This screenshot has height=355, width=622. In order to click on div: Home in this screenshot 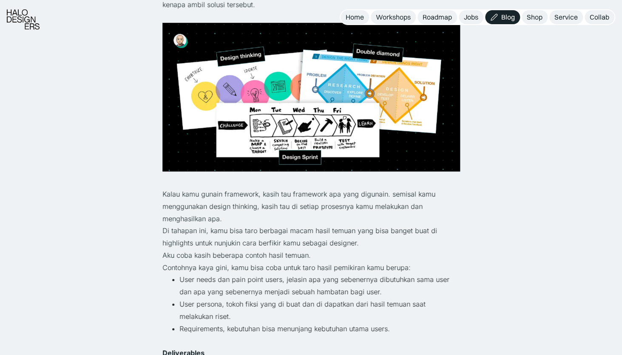, I will do `click(354, 17)`.